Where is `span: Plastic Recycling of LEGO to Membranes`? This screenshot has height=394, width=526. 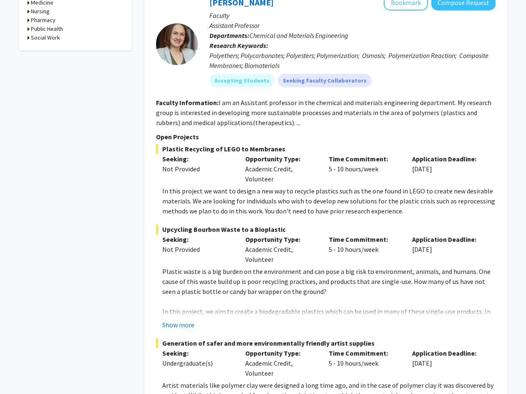 span: Plastic Recycling of LEGO to Membranes is located at coordinates (326, 149).